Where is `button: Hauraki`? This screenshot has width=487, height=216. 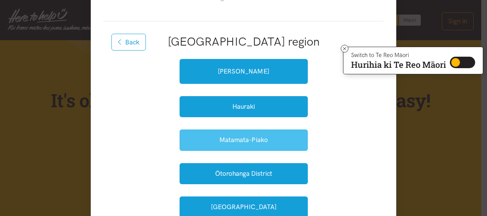
button: Hauraki is located at coordinates (244, 106).